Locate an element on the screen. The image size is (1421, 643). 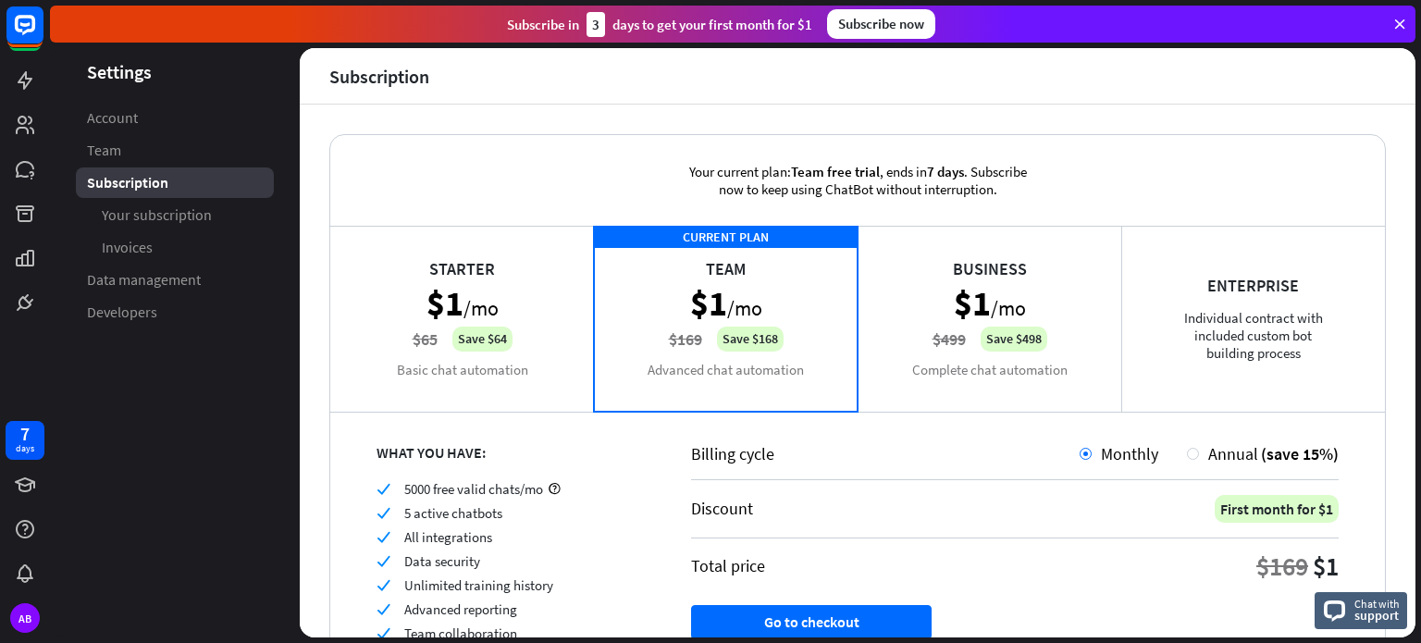
div: 3 is located at coordinates (596, 24).